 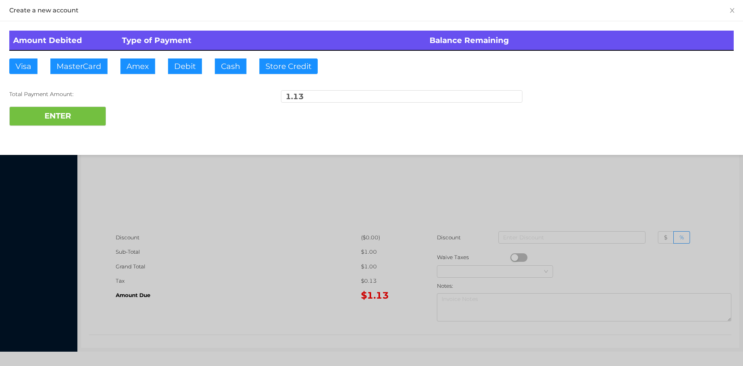 I want to click on i: icon: close, so click(x=733, y=10).